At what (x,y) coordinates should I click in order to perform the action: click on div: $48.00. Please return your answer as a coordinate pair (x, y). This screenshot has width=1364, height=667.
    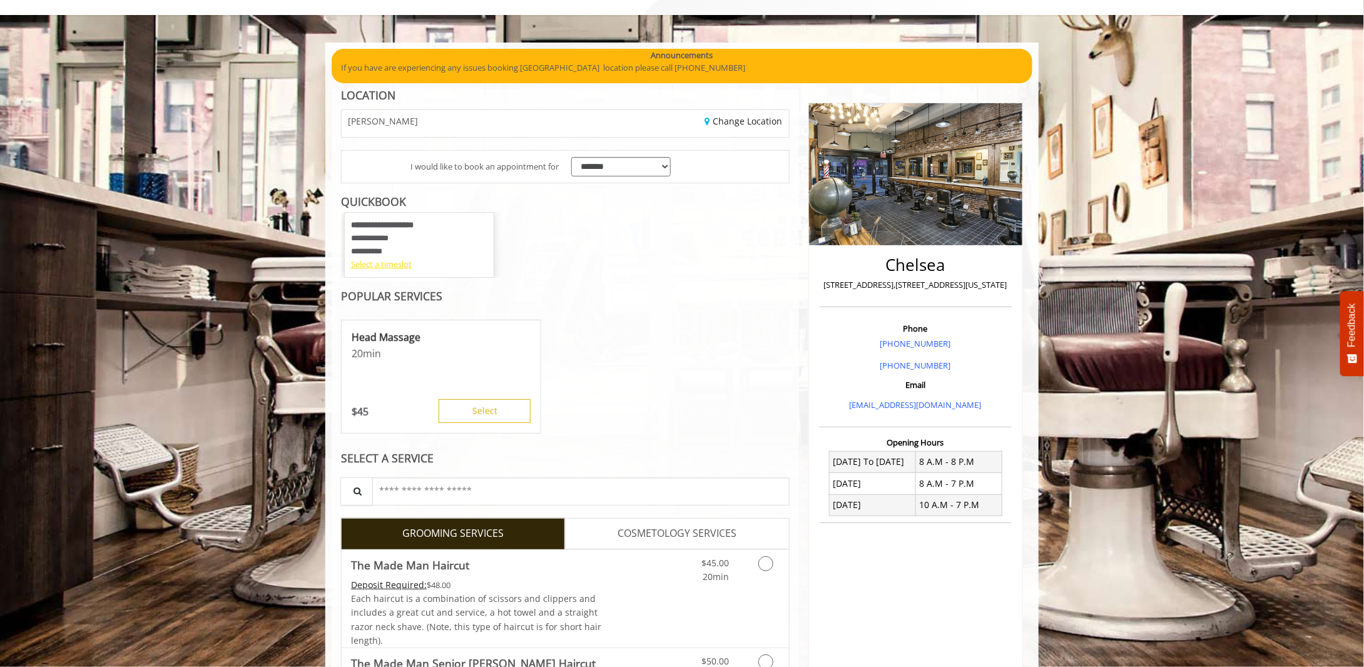
    Looking at the image, I should click on (477, 585).